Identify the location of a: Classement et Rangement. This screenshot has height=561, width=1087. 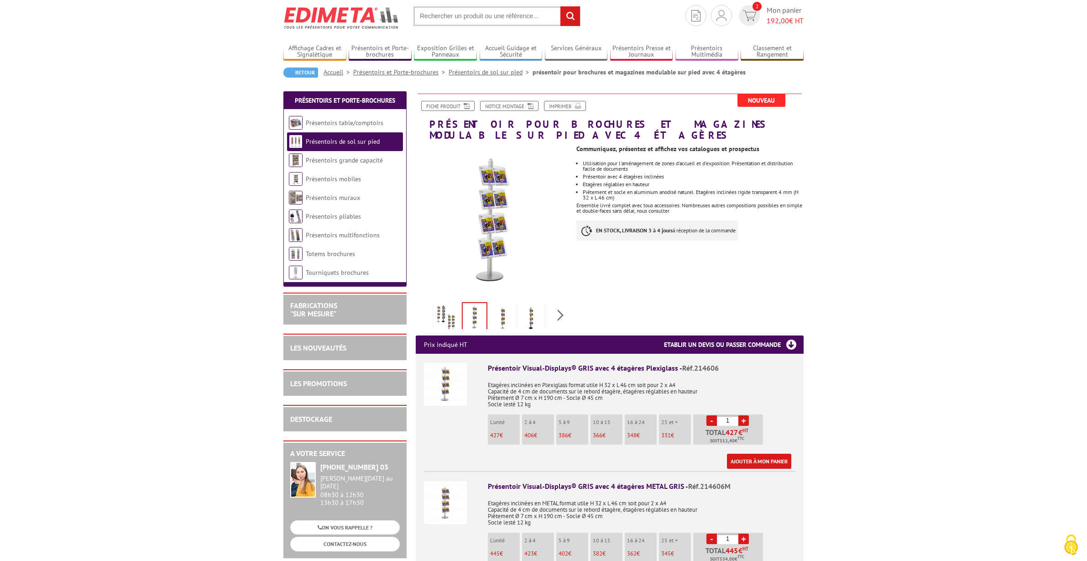
(772, 52).